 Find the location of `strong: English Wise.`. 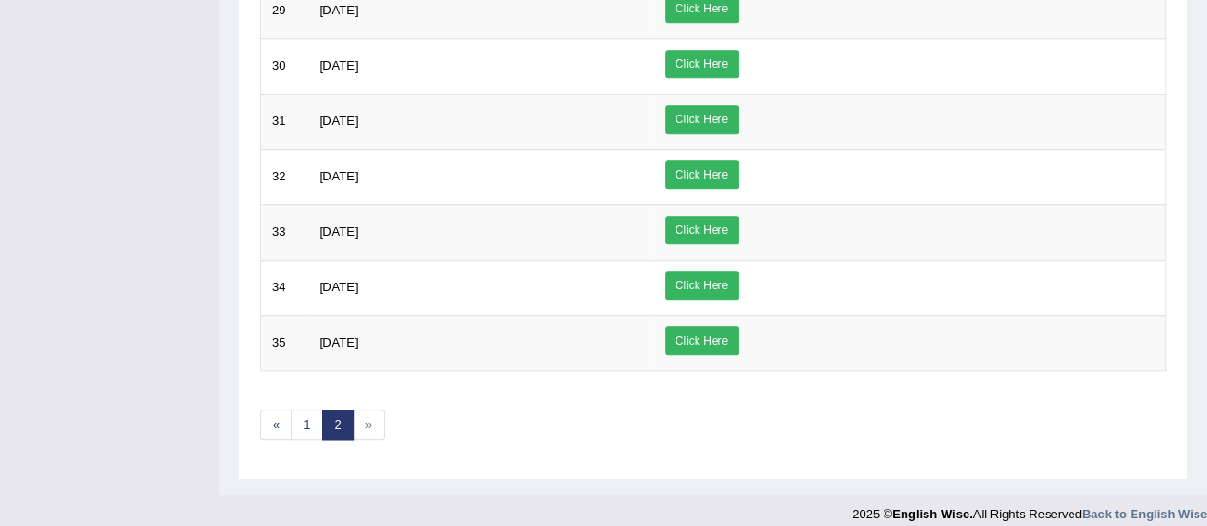

strong: English Wise. is located at coordinates (932, 513).